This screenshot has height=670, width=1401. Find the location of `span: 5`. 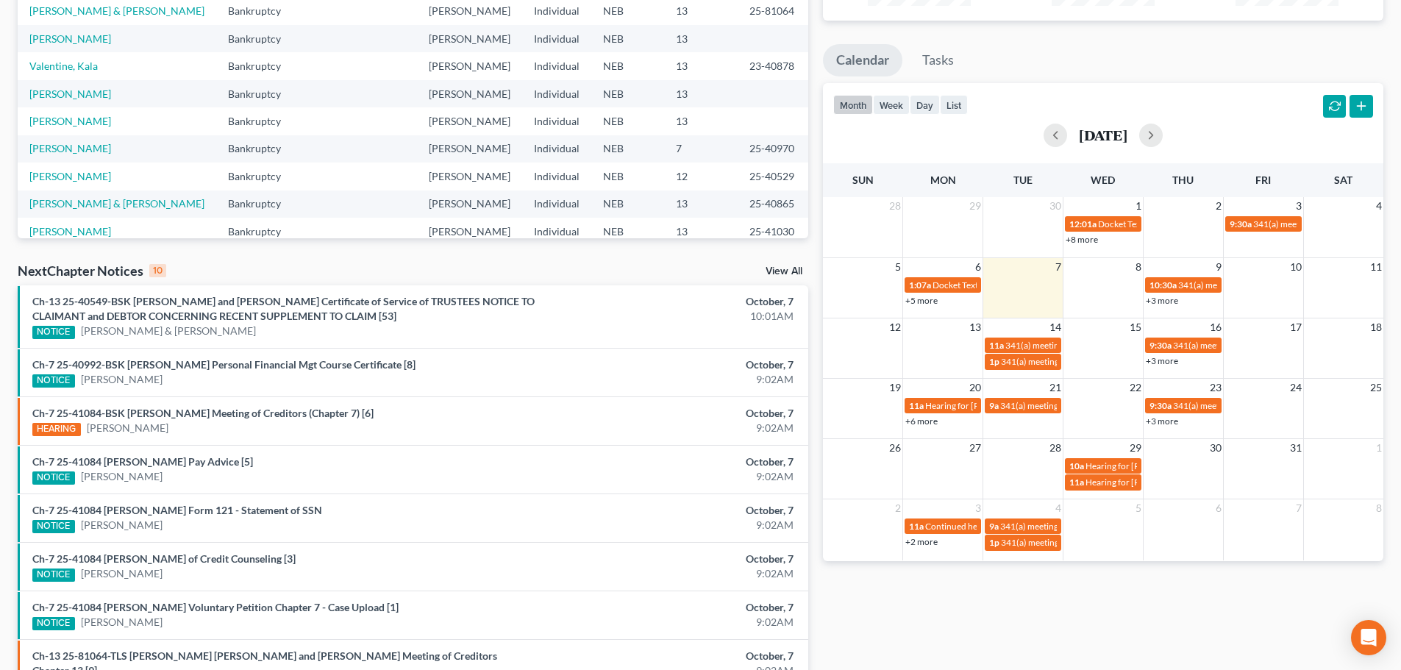

span: 5 is located at coordinates (1139, 508).